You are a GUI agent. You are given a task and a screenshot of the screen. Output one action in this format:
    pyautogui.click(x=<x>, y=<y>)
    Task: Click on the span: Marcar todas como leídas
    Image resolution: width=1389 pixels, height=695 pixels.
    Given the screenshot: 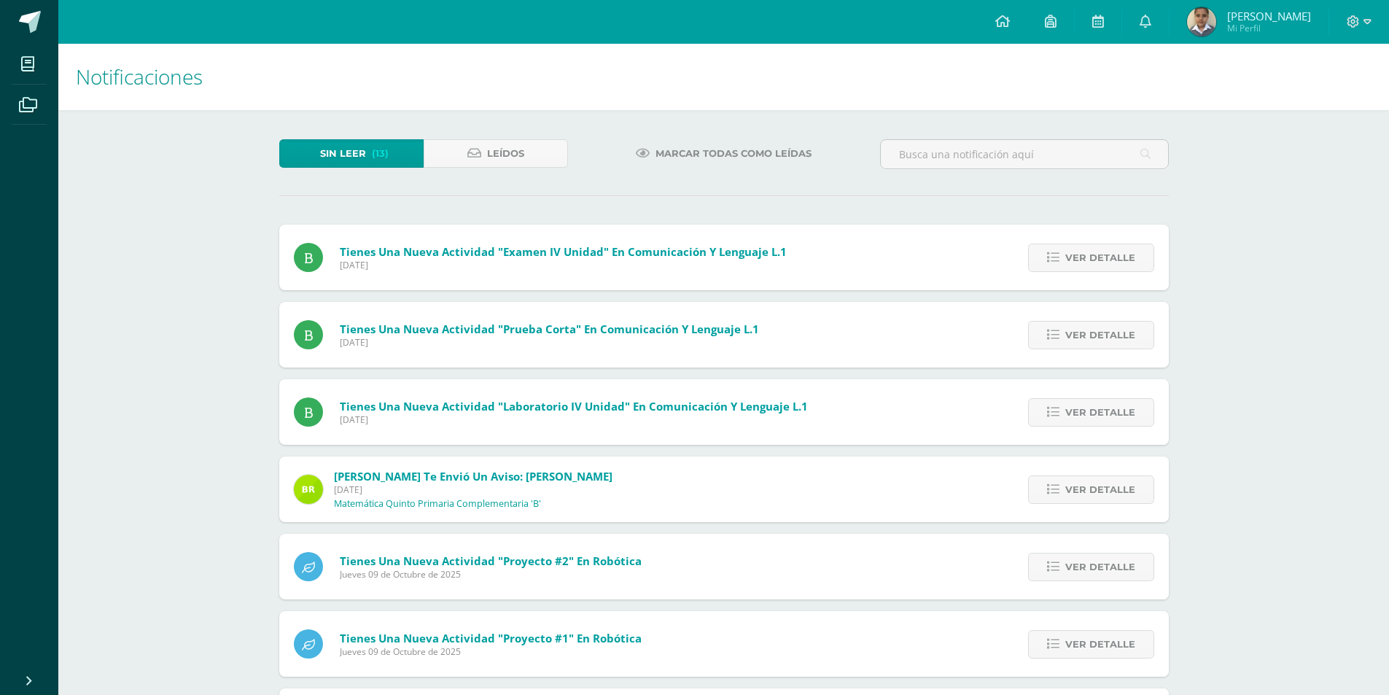 What is the action you would take?
    pyautogui.click(x=733, y=153)
    